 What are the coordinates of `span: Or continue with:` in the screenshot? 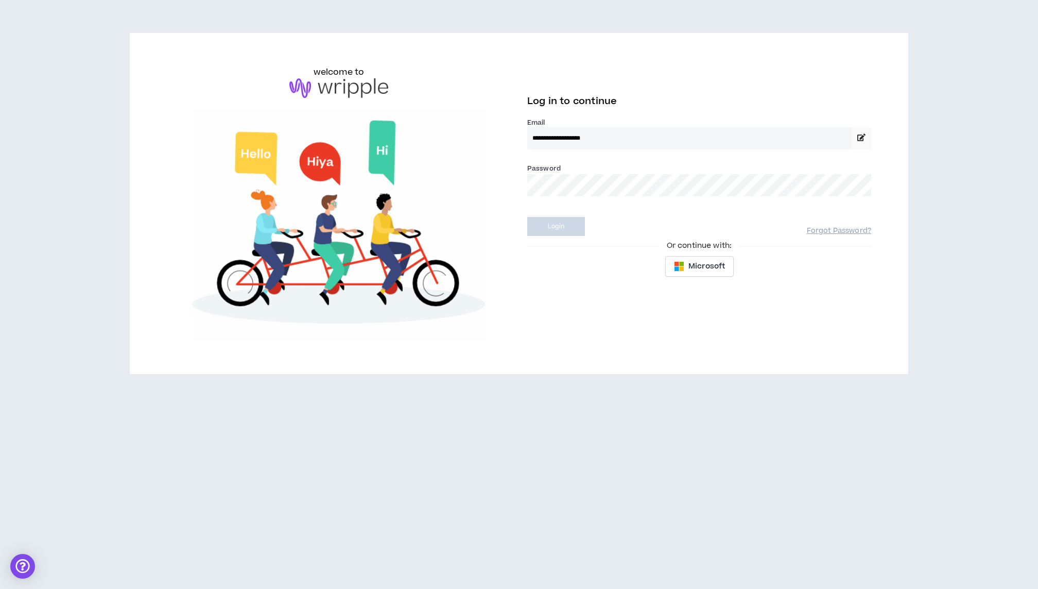 It's located at (699, 246).